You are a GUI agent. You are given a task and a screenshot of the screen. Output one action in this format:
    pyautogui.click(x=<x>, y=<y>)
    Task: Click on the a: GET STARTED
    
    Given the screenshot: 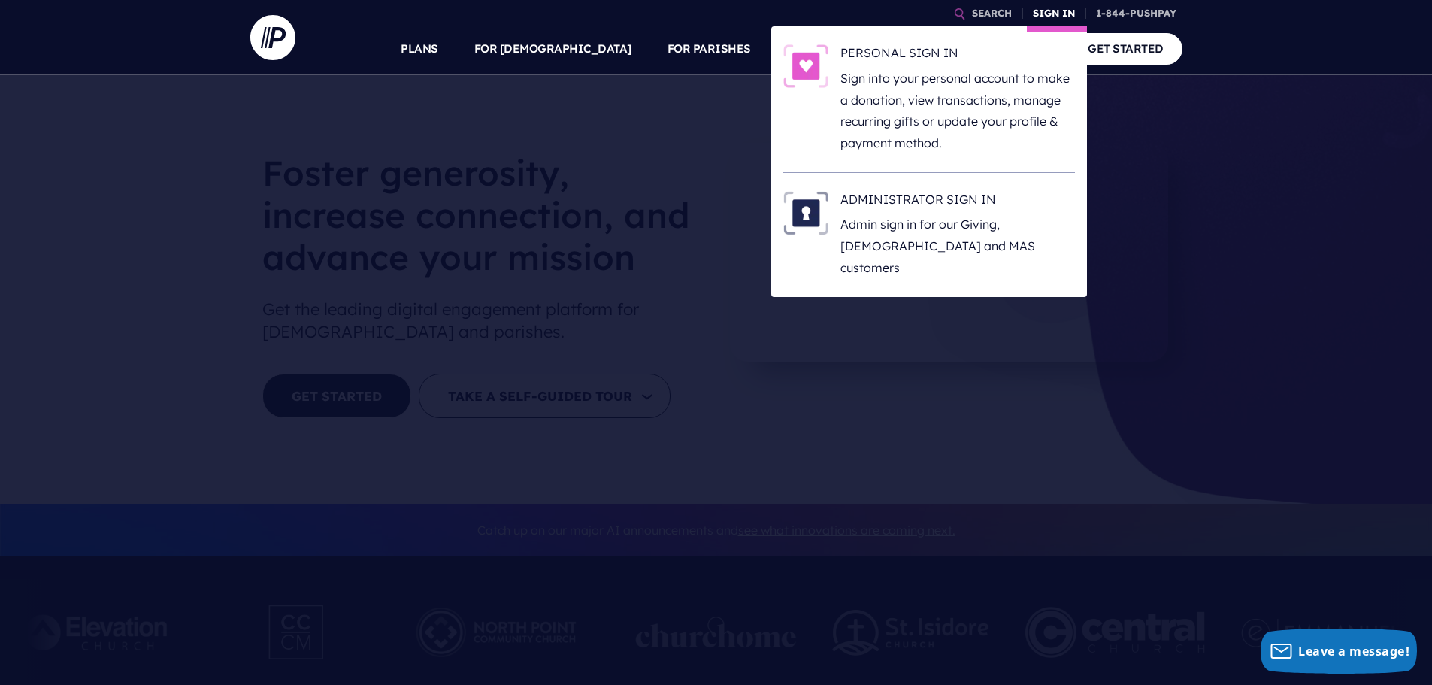 What is the action you would take?
    pyautogui.click(x=1125, y=48)
    